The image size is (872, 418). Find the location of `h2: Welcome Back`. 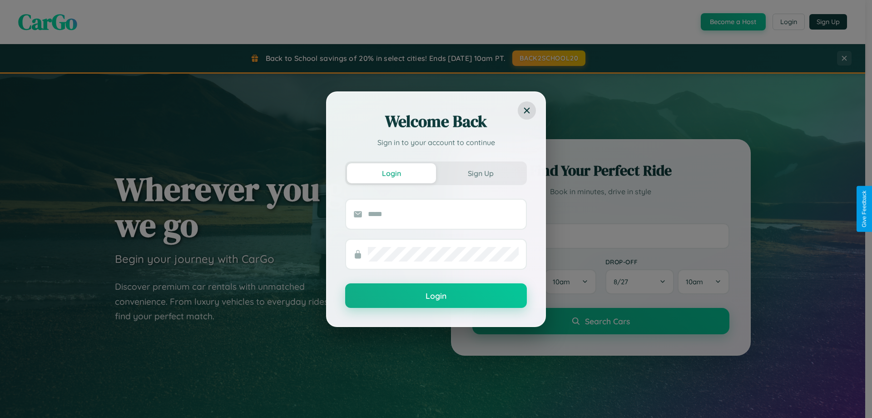

h2: Welcome Back is located at coordinates (436, 121).